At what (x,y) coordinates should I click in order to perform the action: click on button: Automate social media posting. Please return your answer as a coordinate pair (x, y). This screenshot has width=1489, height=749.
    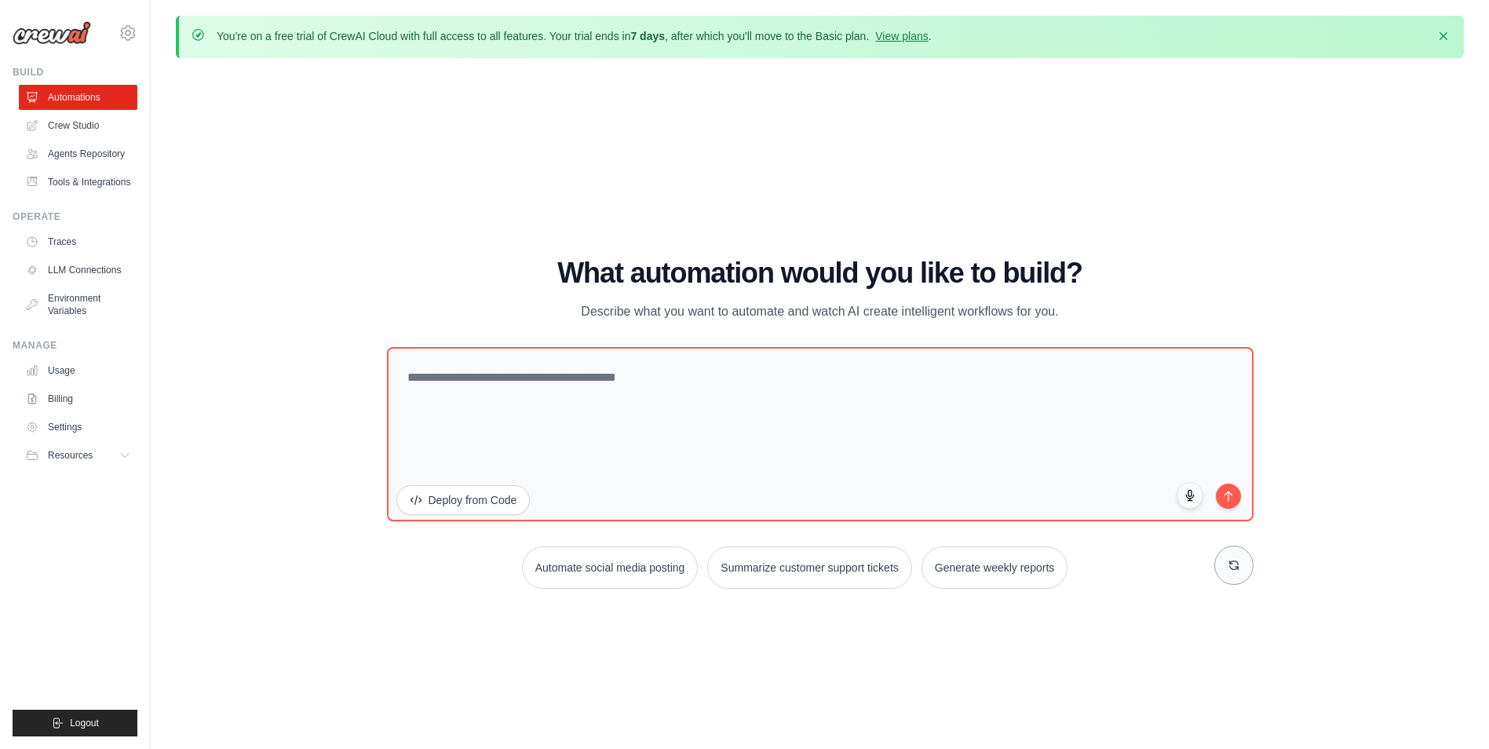
    Looking at the image, I should click on (610, 567).